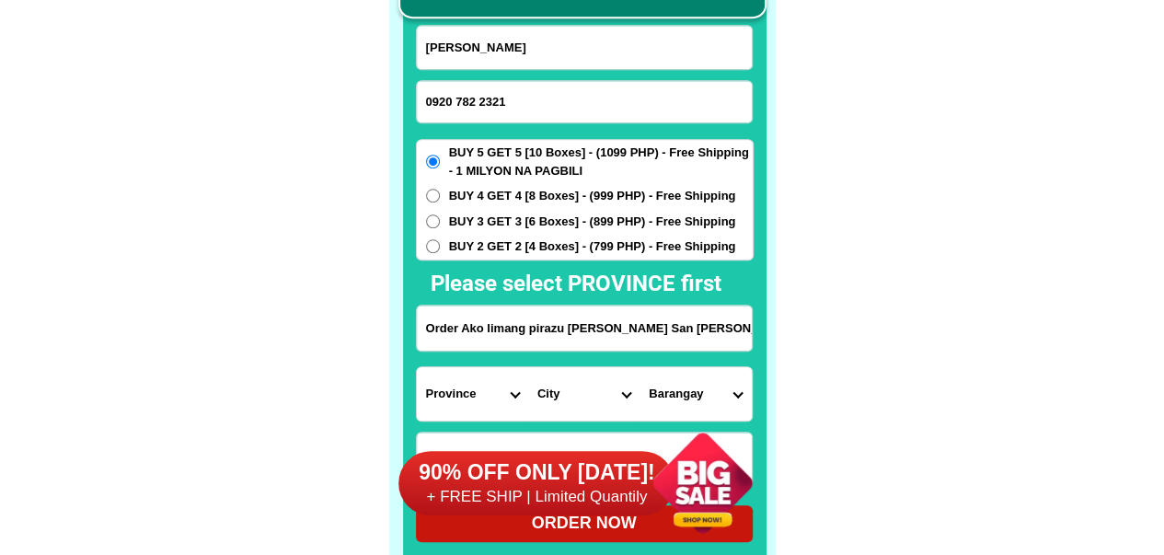 This screenshot has width=1164, height=555. Describe the element at coordinates (592, 247) in the screenshot. I see `span: BUY 2 GET 2 [4 Boxes] - (799 PHP) - Free Shipping` at that location.